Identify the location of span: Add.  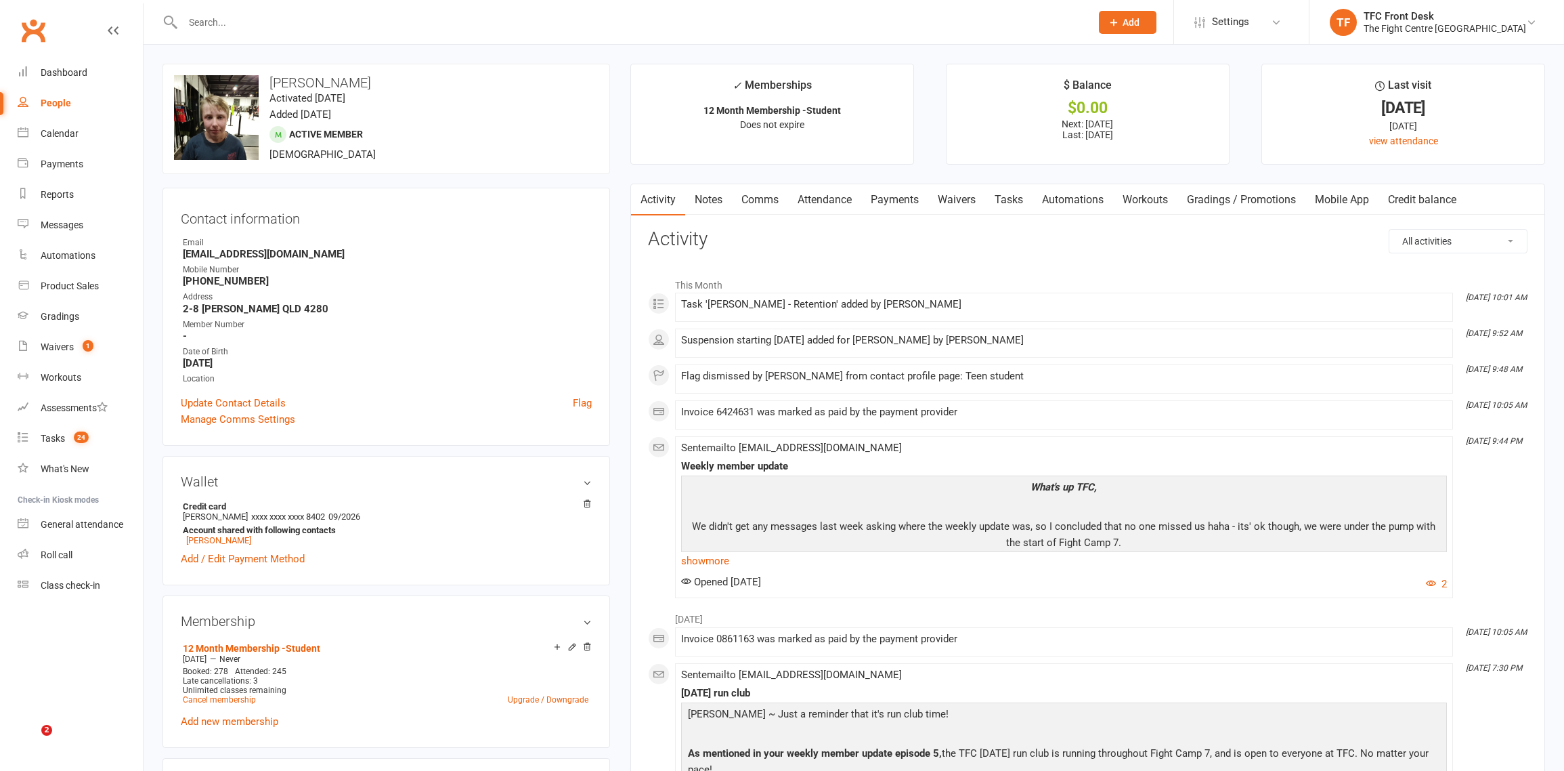
(1131, 22).